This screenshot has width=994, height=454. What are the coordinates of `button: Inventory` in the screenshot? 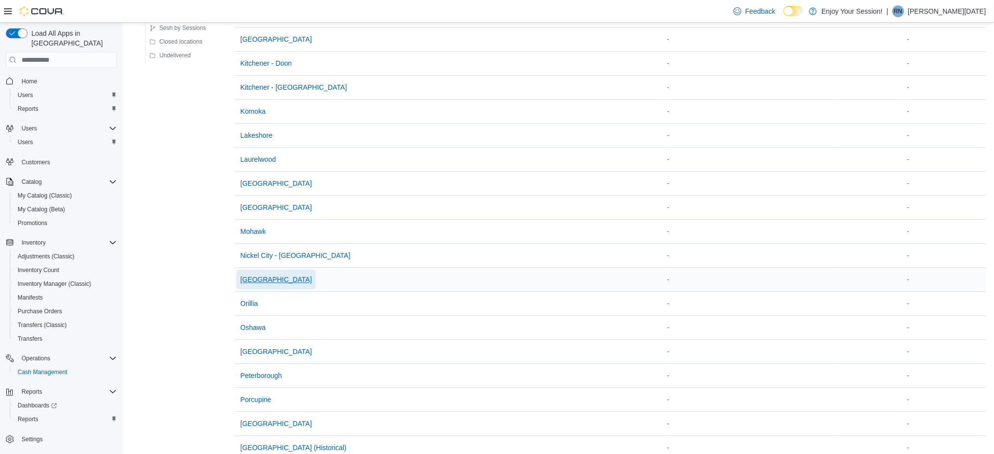 It's located at (33, 243).